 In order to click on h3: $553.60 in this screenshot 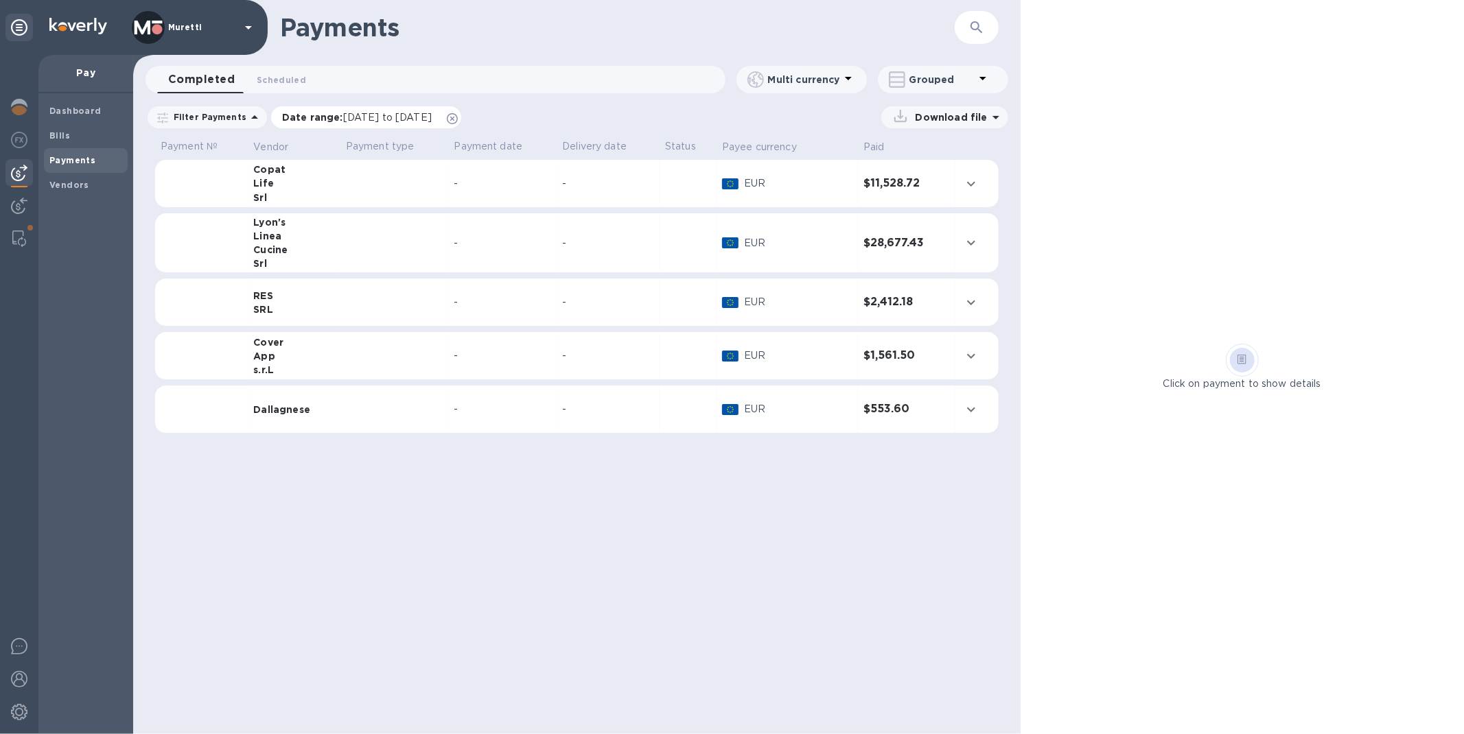, I will do `click(907, 409)`.